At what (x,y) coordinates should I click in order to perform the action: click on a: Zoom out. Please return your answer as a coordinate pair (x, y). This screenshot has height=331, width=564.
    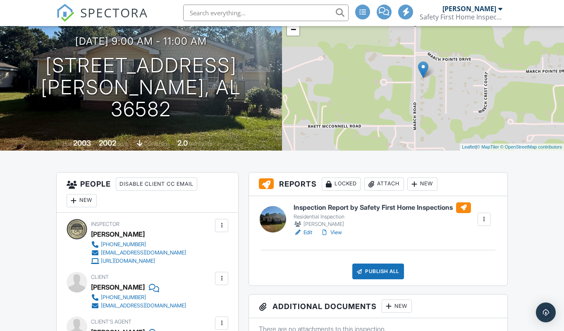
    Looking at the image, I should click on (293, 30).